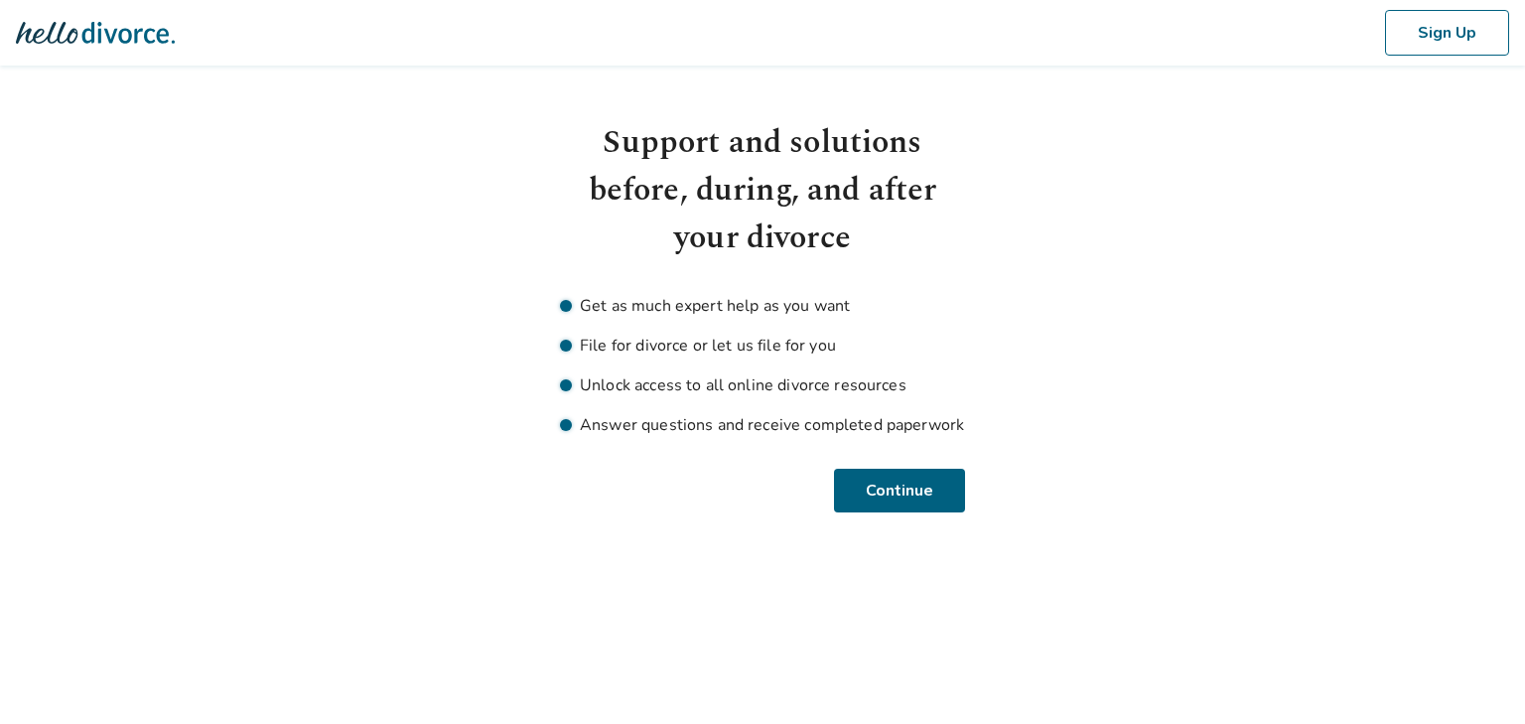  Describe the element at coordinates (763, 385) in the screenshot. I see `li: Unlock access to all online divorce resources` at that location.